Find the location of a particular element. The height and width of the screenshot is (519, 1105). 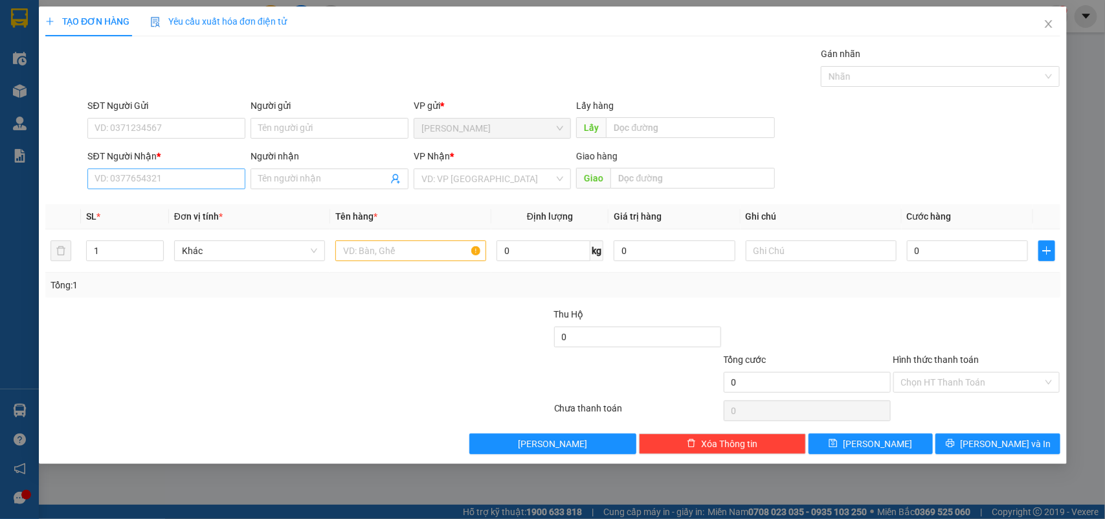

div: Tổng: 1 is located at coordinates (239, 285).